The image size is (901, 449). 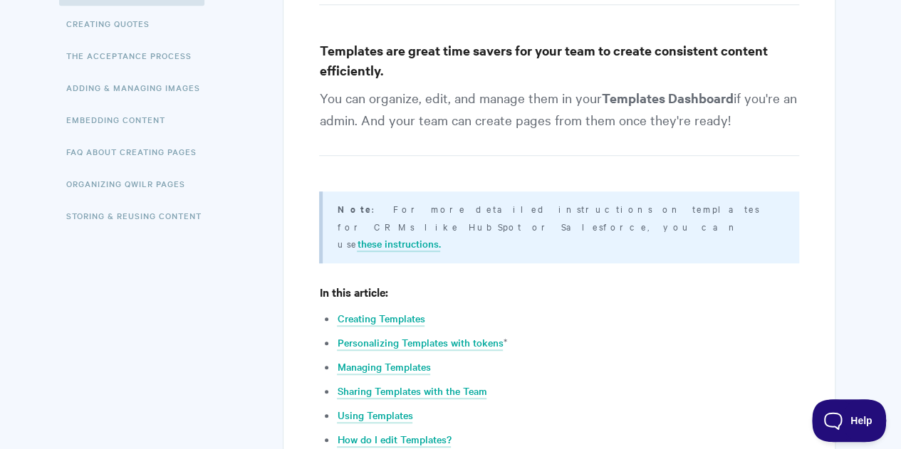 I want to click on a: Managing Templates, so click(x=383, y=367).